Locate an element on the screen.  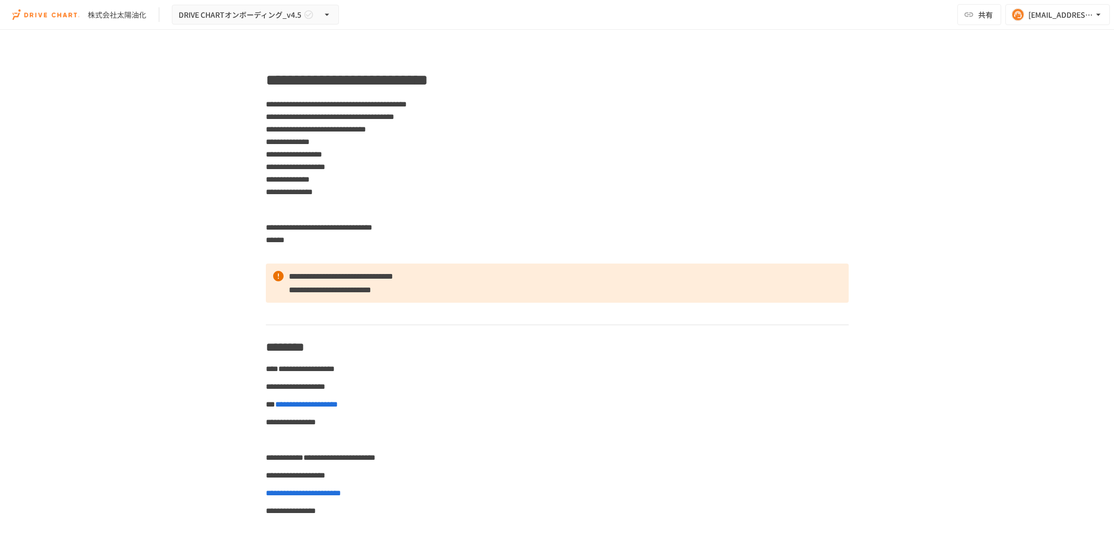
div: 株式会社太陽油化 is located at coordinates (117, 15).